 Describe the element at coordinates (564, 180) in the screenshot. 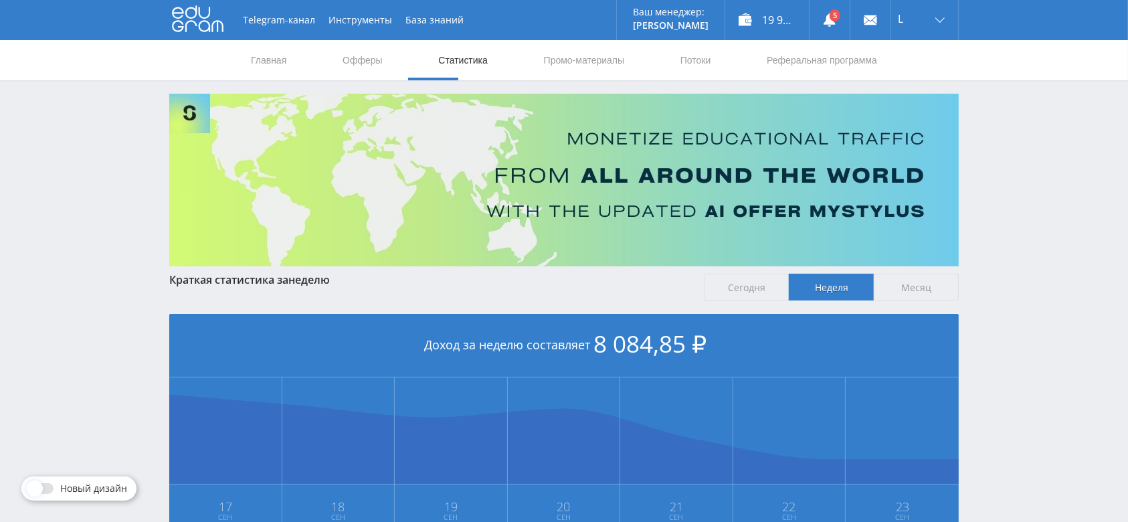

I see `img: Banner` at that location.